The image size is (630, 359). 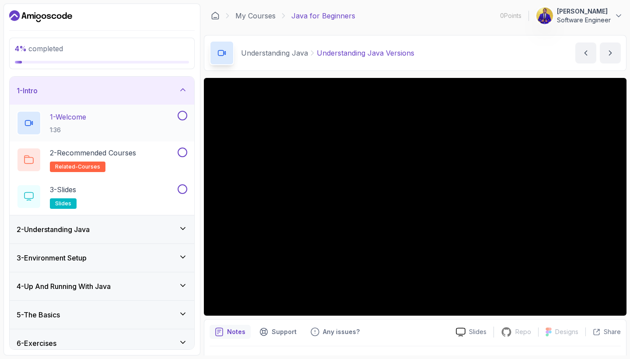 What do you see at coordinates (471, 332) in the screenshot?
I see `a: Slides` at bounding box center [471, 332].